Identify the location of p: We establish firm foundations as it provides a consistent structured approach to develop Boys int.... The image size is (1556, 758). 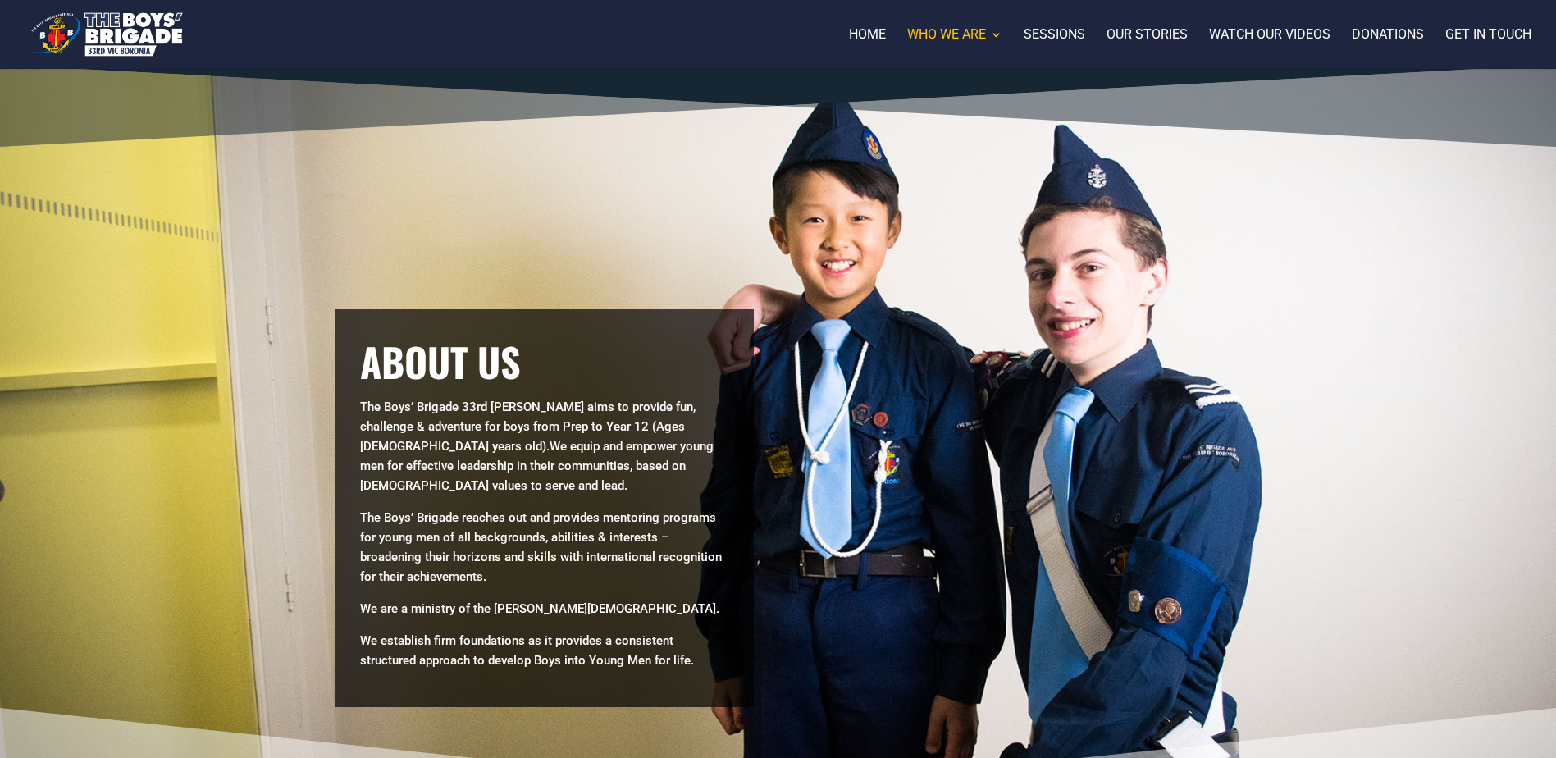
(545, 656).